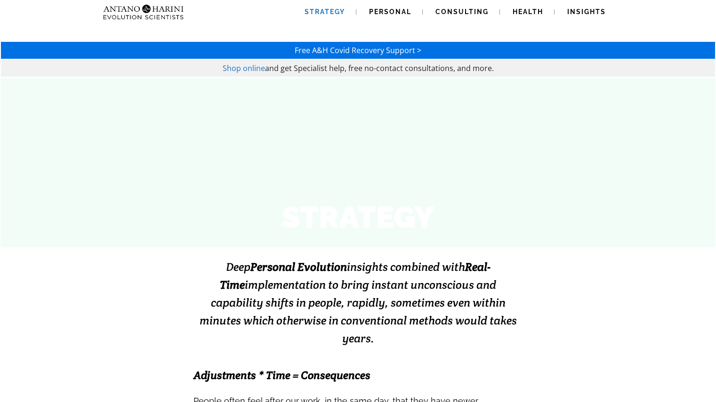 The height and width of the screenshot is (402, 716). What do you see at coordinates (358, 303) in the screenshot?
I see `span: Deep insights combined with implementation to bring instant unconscious and capability shifts in ...` at bounding box center [358, 303].